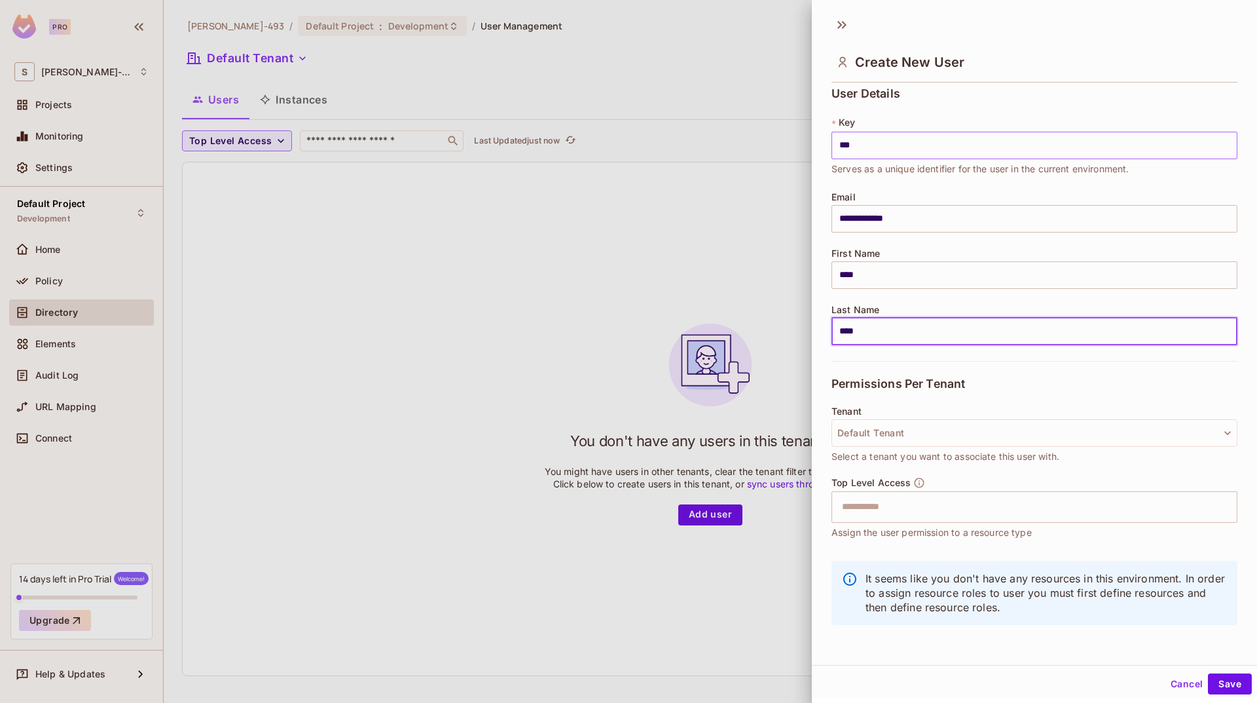  Describe the element at coordinates (1230, 684) in the screenshot. I see `button: Save` at that location.